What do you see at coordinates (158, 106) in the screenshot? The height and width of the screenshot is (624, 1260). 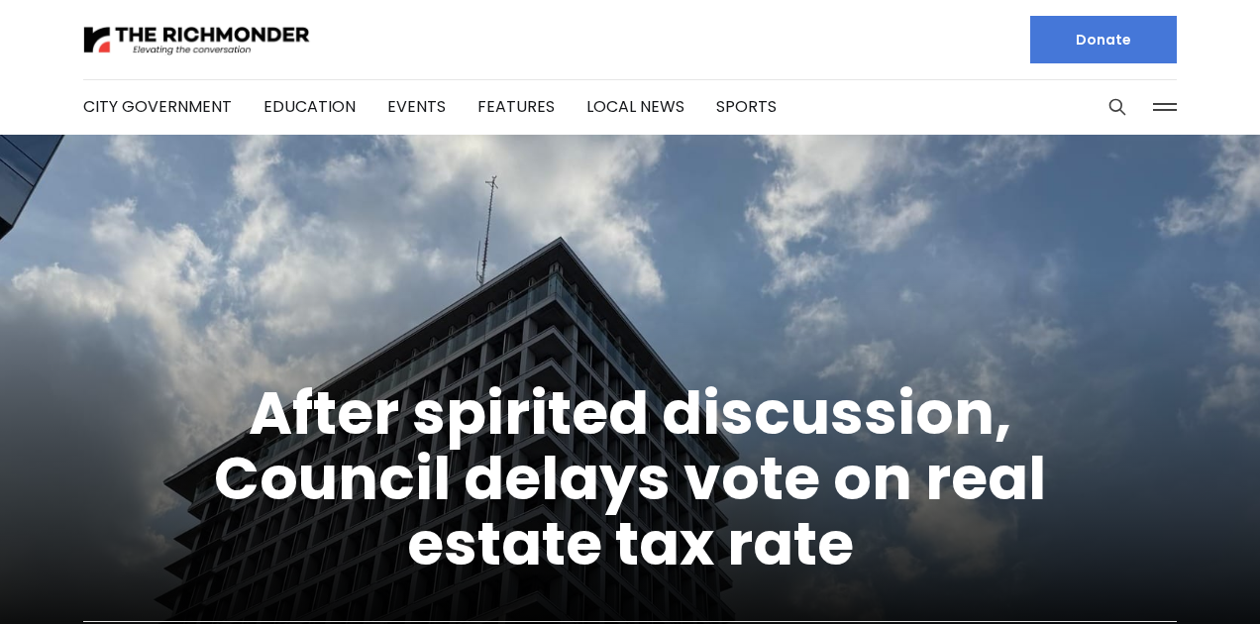 I see `a: City Government` at bounding box center [158, 106].